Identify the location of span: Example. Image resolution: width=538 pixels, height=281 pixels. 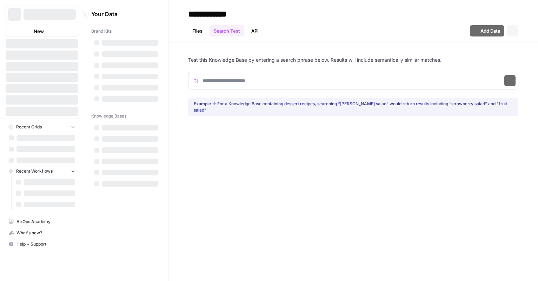
(202, 103).